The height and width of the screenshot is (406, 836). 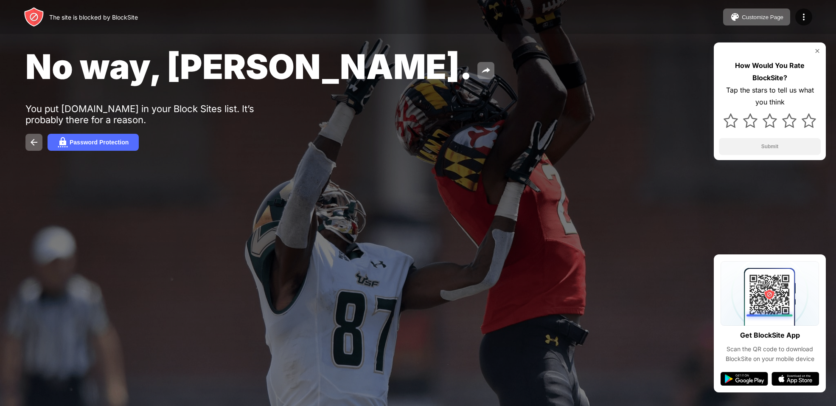 What do you see at coordinates (770, 354) in the screenshot?
I see `div: Scan the QR code to download BlockSite on your mobile device` at bounding box center [770, 354].